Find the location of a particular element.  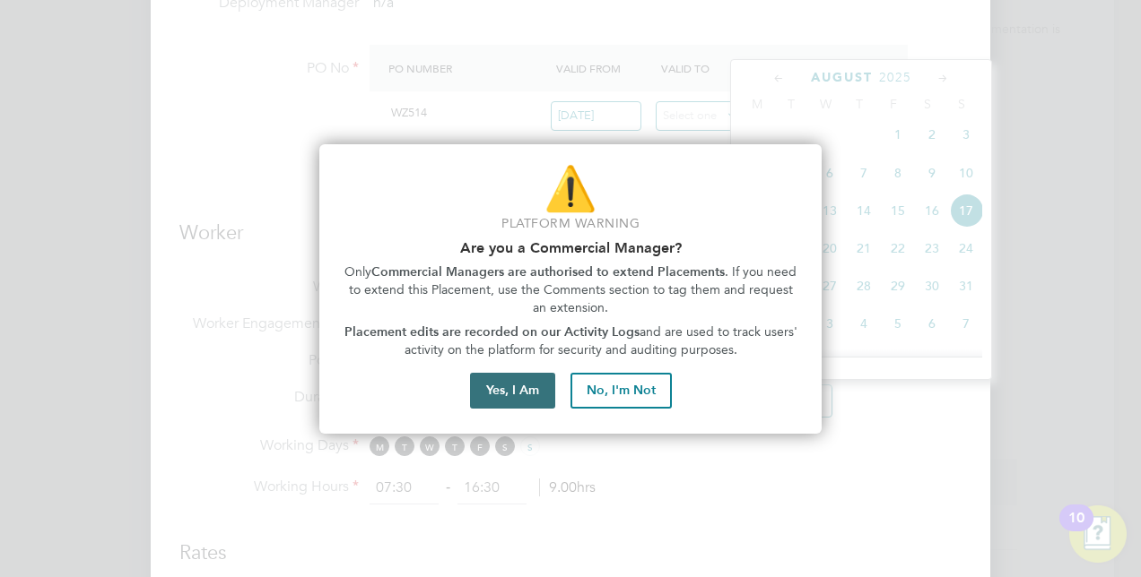

span: . If you need to extend this Placement, use the Comments section to tag them and request an exten... is located at coordinates (575, 290).